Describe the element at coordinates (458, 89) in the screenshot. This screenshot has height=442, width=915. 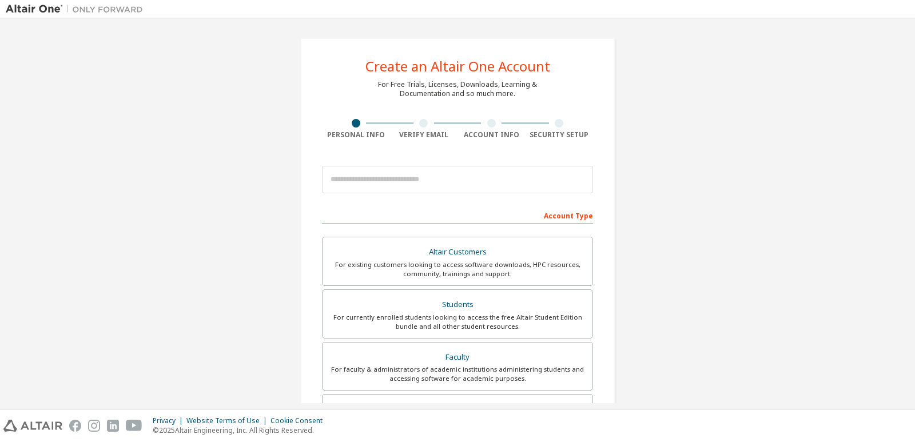
I see `div: For Free Trials, Licenses, Downloads, Learning & Documentation and so much more.` at that location.